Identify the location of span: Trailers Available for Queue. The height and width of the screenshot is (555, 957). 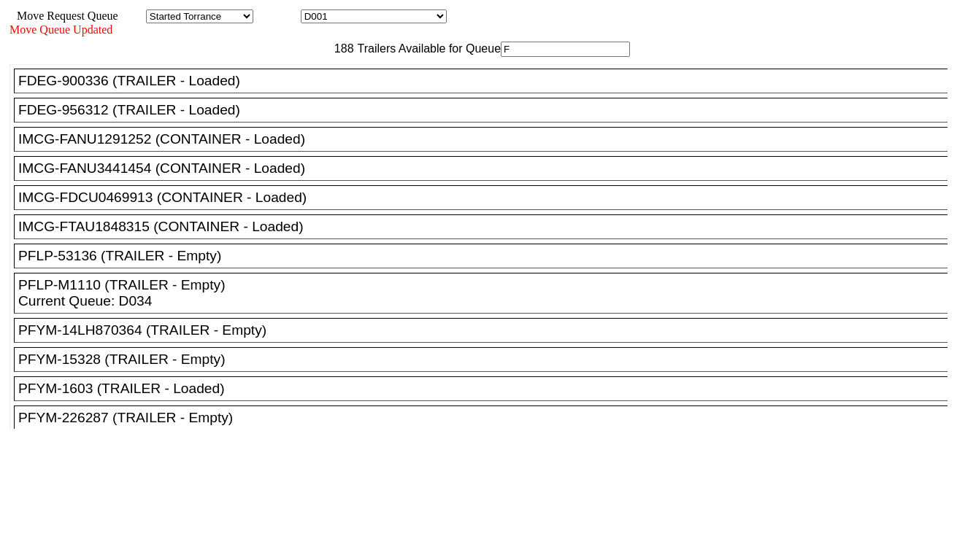
(428, 48).